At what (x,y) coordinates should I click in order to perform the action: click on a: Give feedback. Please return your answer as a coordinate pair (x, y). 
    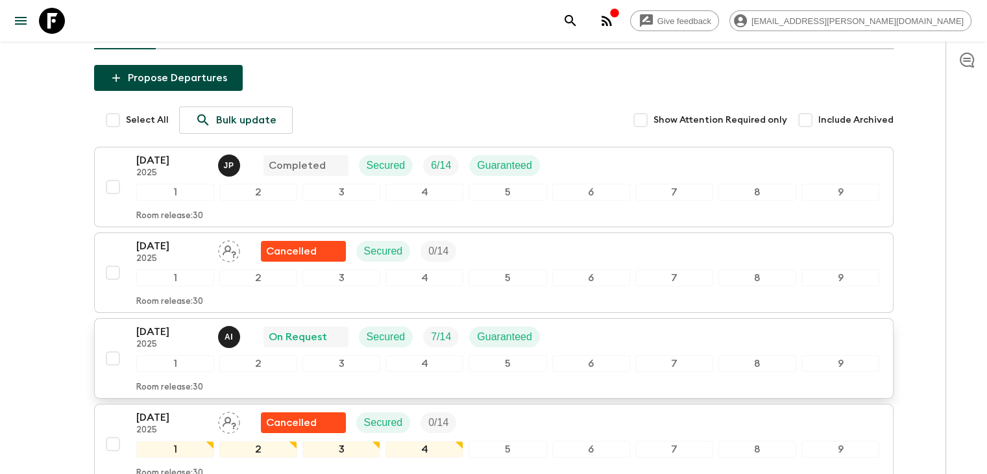
    Looking at the image, I should click on (674, 21).